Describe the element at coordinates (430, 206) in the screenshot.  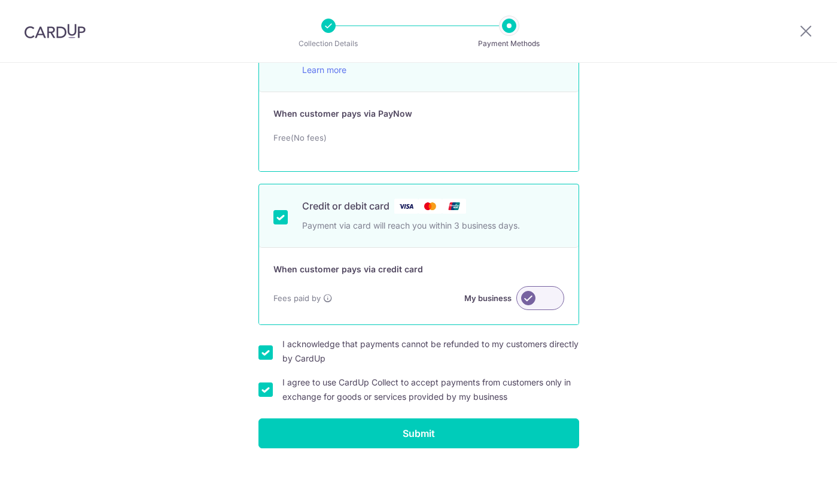
I see `img: Mastercard` at that location.